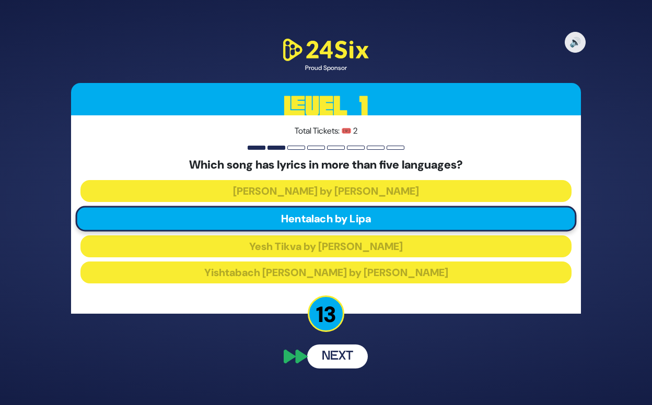  What do you see at coordinates (326, 314) in the screenshot?
I see `p: 13` at bounding box center [326, 314].